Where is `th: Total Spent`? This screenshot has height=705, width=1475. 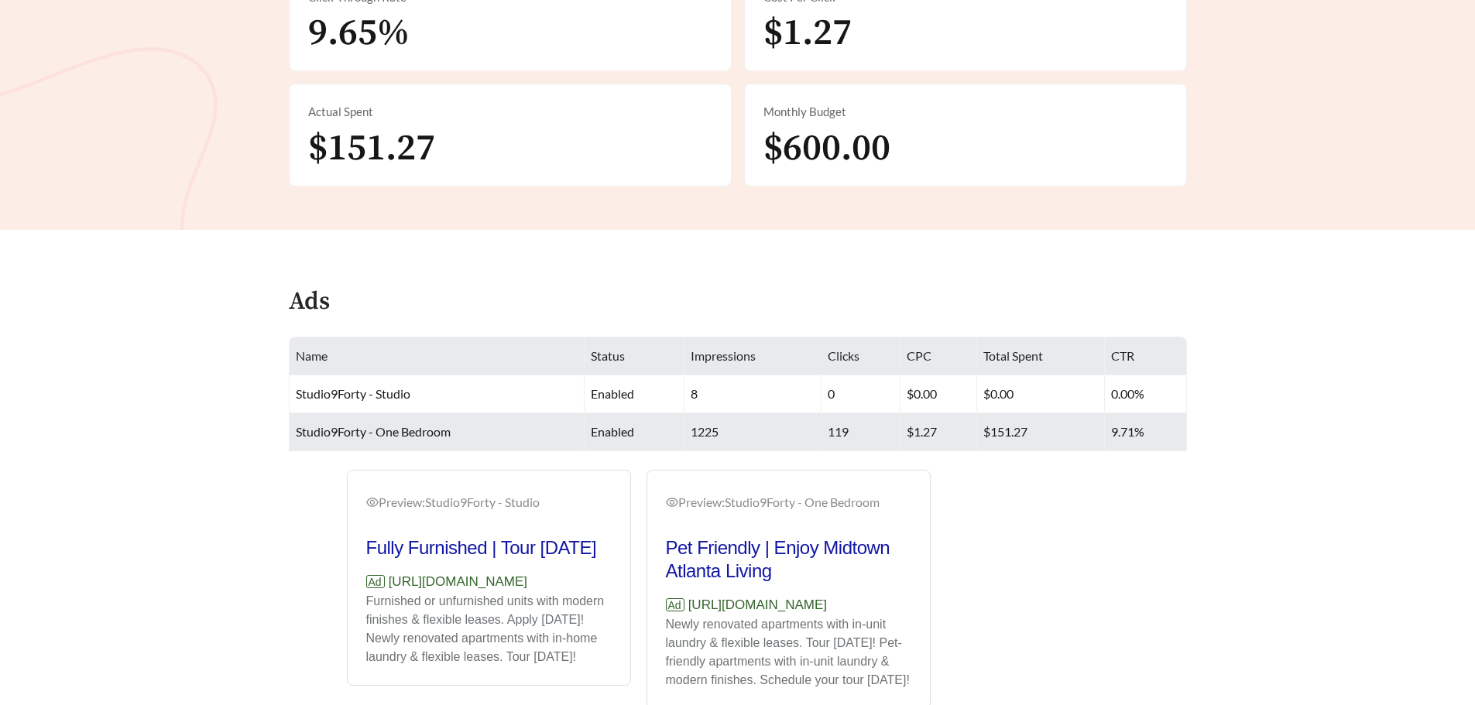 th: Total Spent is located at coordinates (1040, 356).